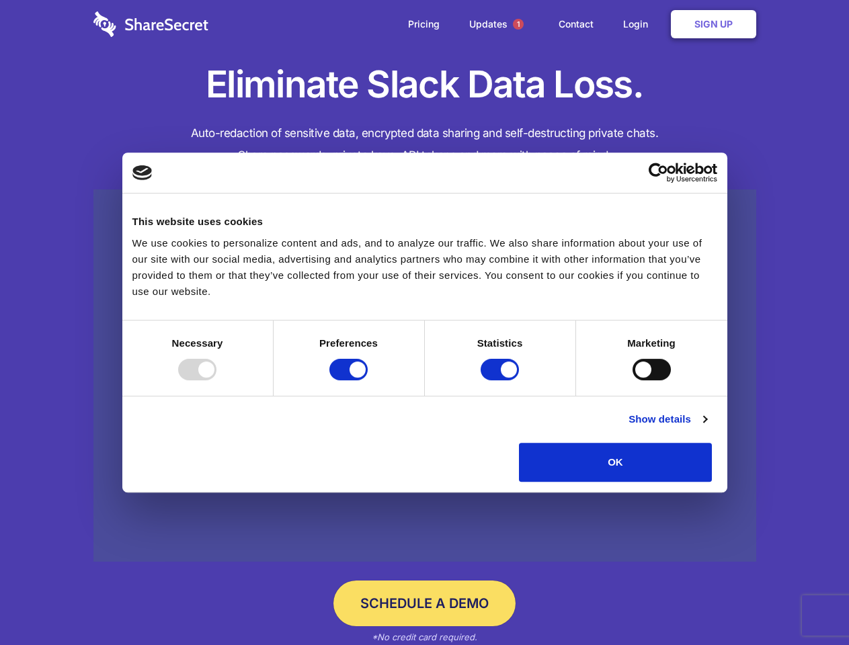 The width and height of the screenshot is (849, 645). Describe the element at coordinates (198, 343) in the screenshot. I see `strong: Necessary` at that location.